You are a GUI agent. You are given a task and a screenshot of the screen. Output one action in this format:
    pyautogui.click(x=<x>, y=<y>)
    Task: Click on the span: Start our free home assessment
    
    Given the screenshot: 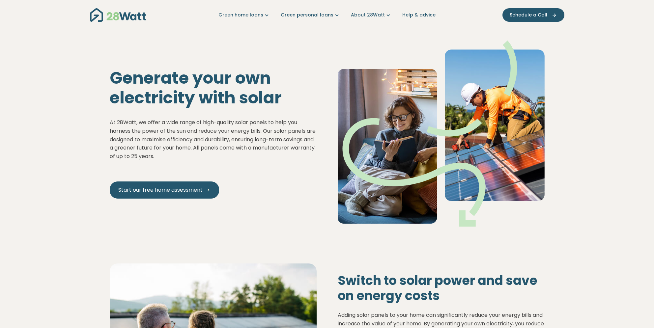 What is the action you would take?
    pyautogui.click(x=160, y=190)
    